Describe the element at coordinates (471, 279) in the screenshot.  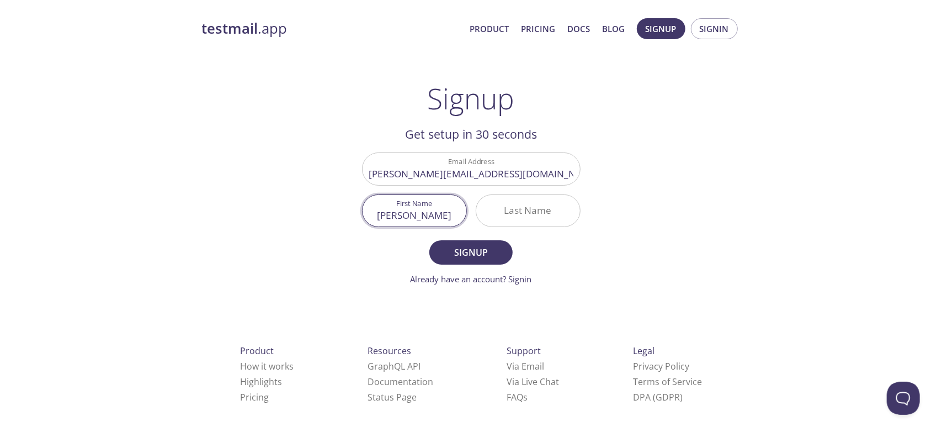
I see `a: Already have an account? Signin` at that location.